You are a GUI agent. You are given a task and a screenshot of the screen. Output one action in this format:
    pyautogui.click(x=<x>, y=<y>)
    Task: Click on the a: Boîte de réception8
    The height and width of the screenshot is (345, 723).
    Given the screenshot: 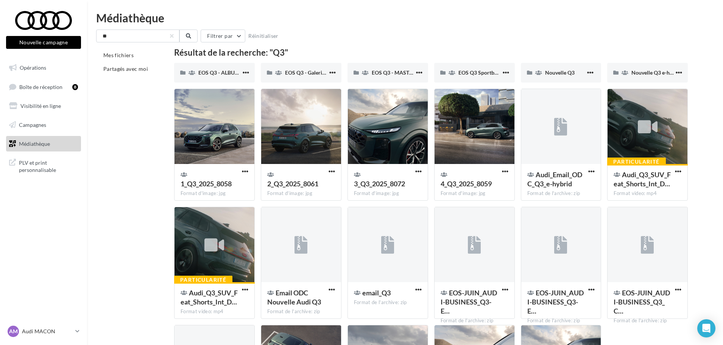 What is the action you would take?
    pyautogui.click(x=44, y=87)
    